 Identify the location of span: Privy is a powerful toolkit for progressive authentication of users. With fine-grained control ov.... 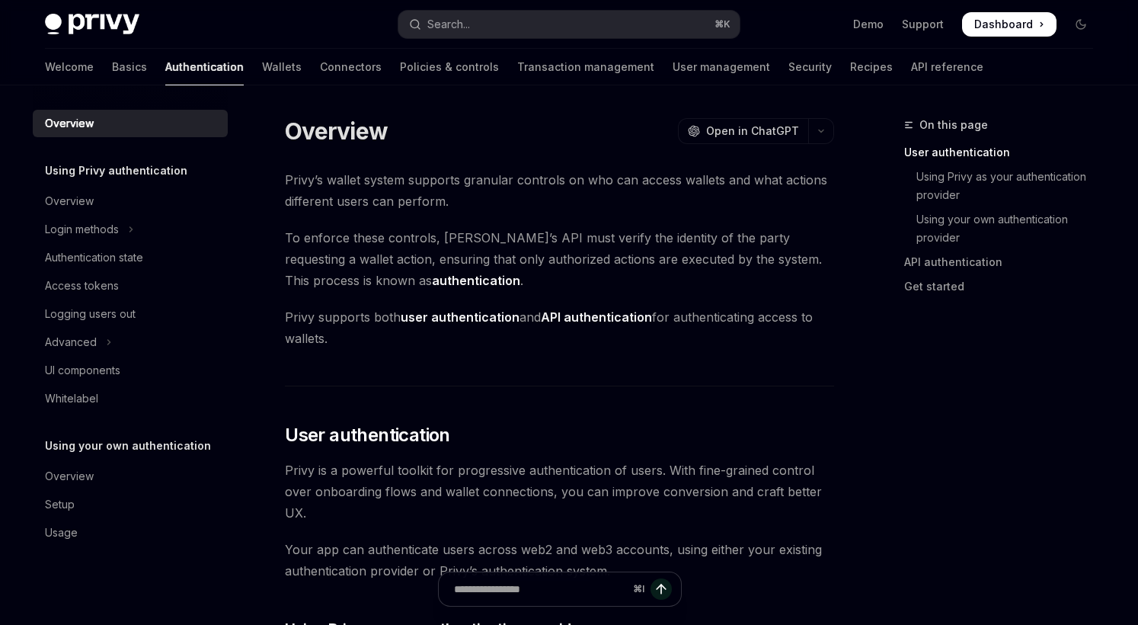
(559, 491).